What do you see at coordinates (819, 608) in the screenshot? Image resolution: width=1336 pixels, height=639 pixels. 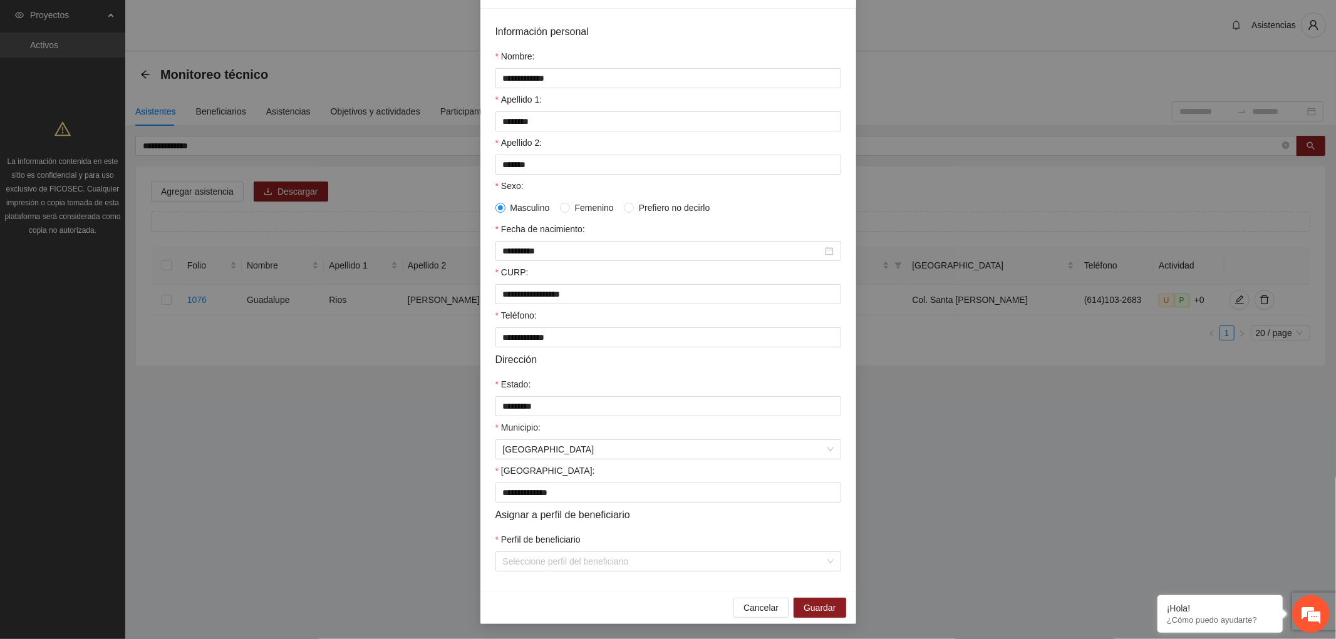 I see `button: Guardar` at bounding box center [819, 608].